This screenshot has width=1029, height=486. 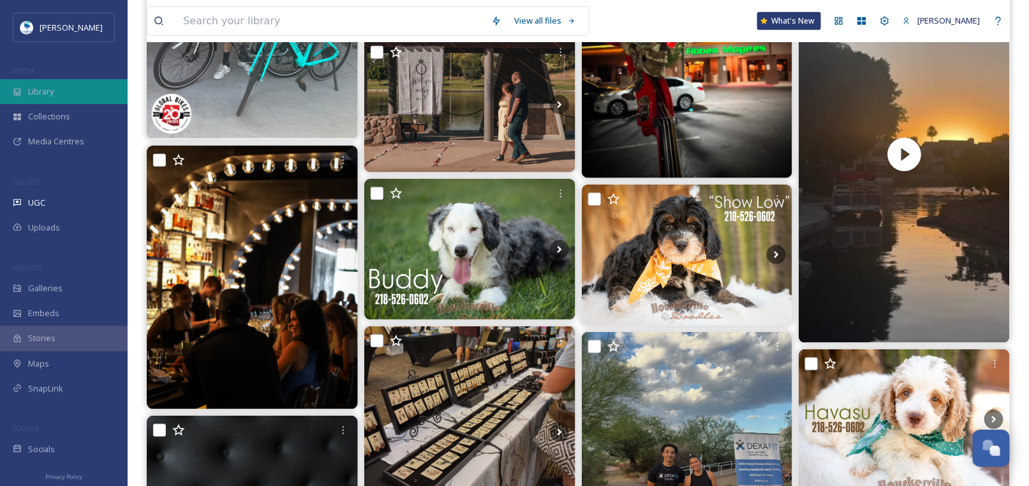 What do you see at coordinates (789, 21) in the screenshot?
I see `div: What's New` at bounding box center [789, 21].